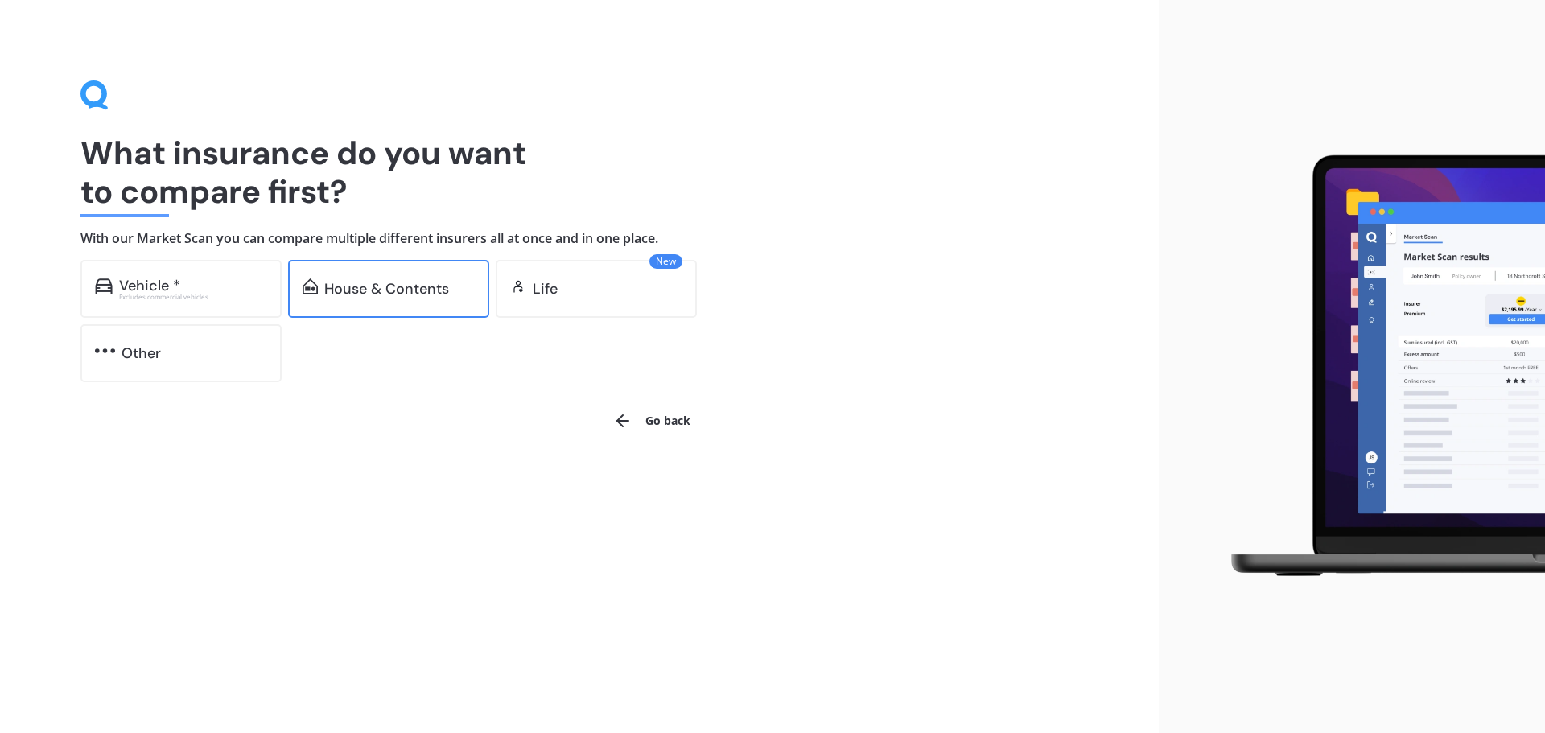 Image resolution: width=1545 pixels, height=733 pixels. I want to click on img: laptop.webp, so click(1376, 367).